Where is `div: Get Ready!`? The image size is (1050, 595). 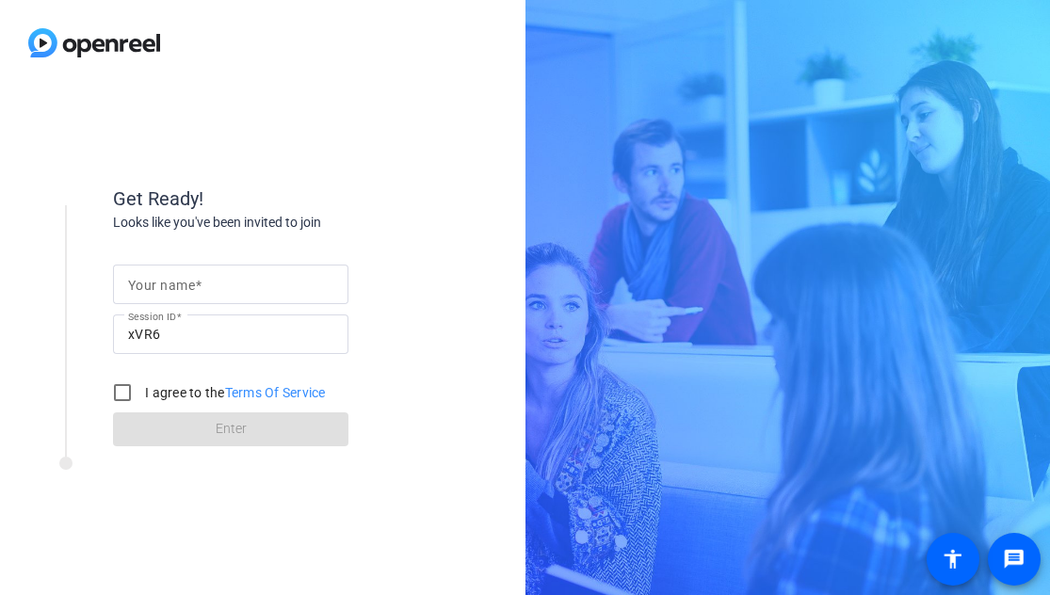
div: Get Ready! is located at coordinates (301, 199).